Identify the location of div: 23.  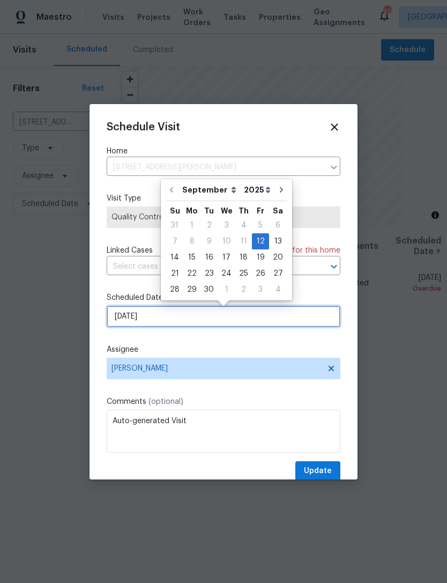
(209, 274).